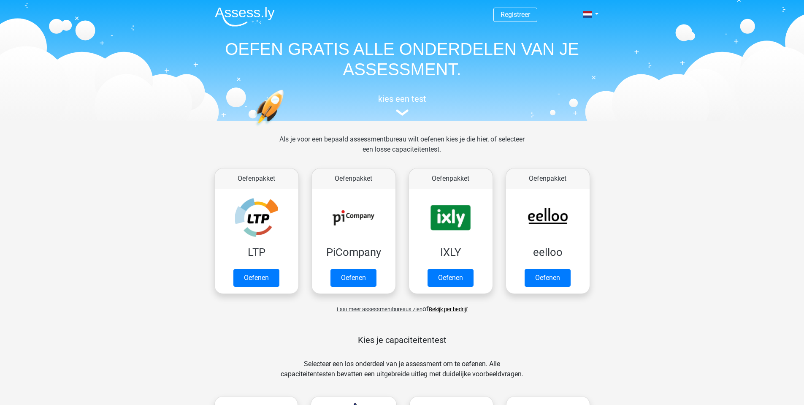 The image size is (804, 405). What do you see at coordinates (245, 16) in the screenshot?
I see `img: Assessly` at bounding box center [245, 16].